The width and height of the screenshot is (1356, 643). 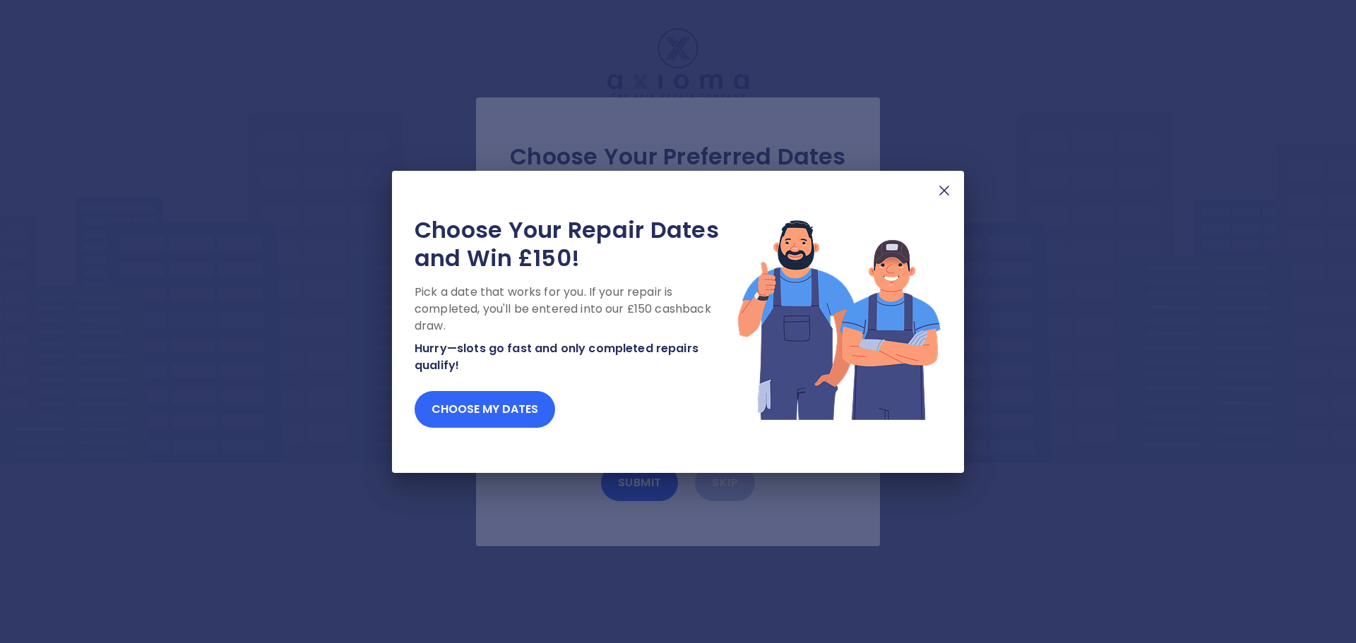 I want to click on img: Lottery, so click(x=839, y=319).